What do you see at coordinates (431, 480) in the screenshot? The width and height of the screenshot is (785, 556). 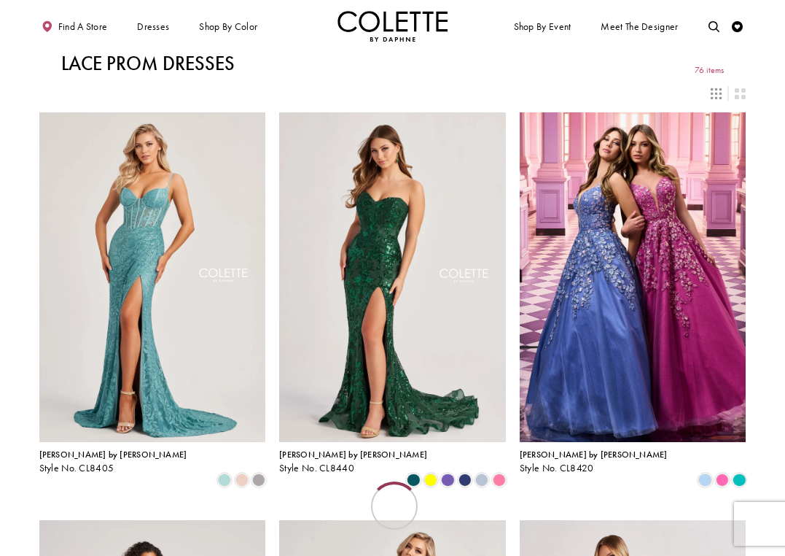 I see `i: Yellow` at bounding box center [431, 480].